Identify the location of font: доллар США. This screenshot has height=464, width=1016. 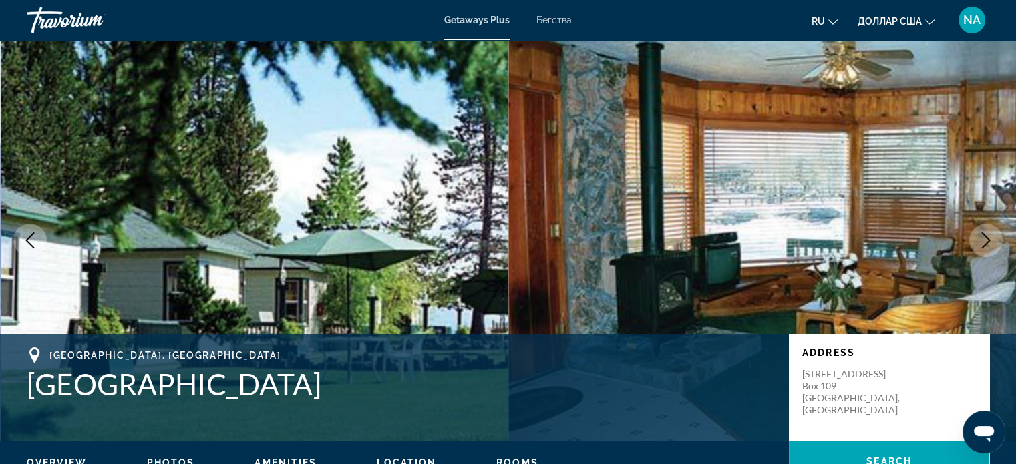
(889, 21).